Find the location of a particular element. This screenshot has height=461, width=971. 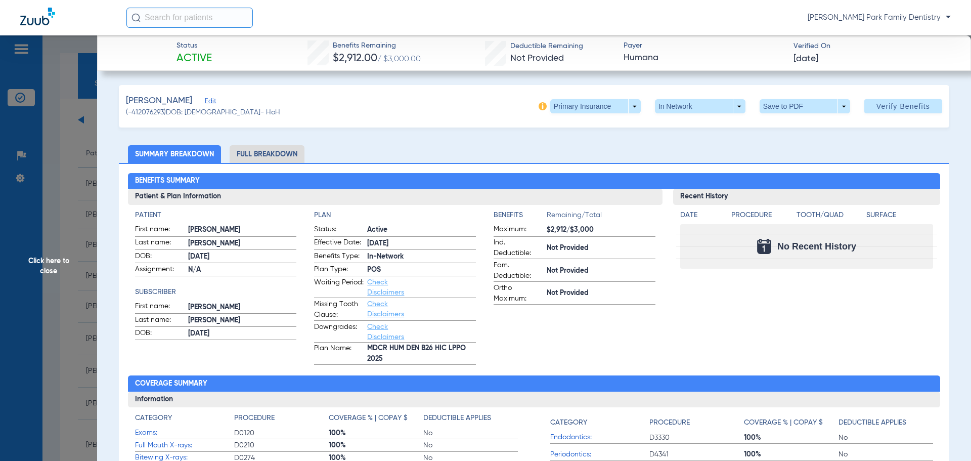

h2: Coverage Summary is located at coordinates (534, 383).